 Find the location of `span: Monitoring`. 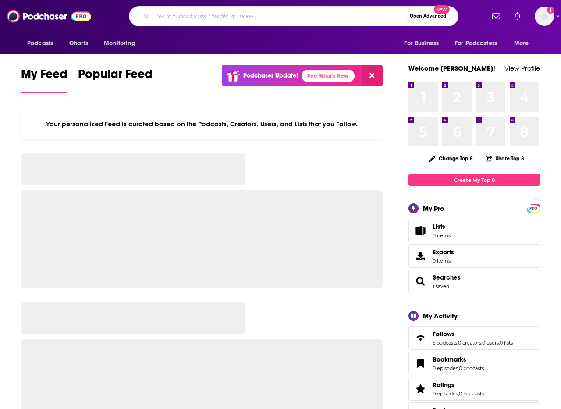

span: Monitoring is located at coordinates (119, 43).